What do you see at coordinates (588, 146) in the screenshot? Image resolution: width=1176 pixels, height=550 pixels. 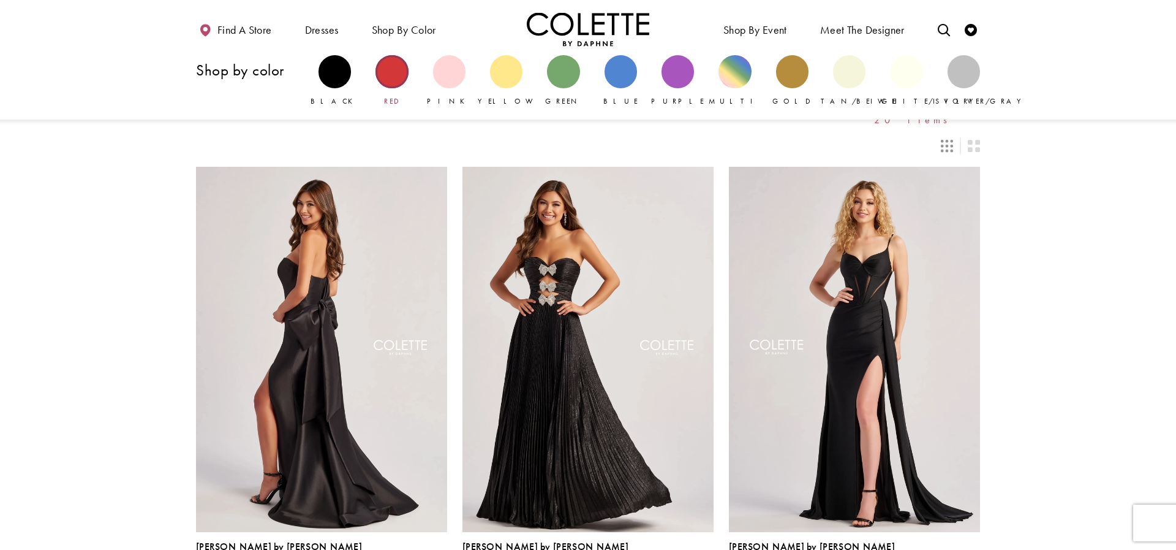 I see `div: Layout Controls` at bounding box center [588, 146].